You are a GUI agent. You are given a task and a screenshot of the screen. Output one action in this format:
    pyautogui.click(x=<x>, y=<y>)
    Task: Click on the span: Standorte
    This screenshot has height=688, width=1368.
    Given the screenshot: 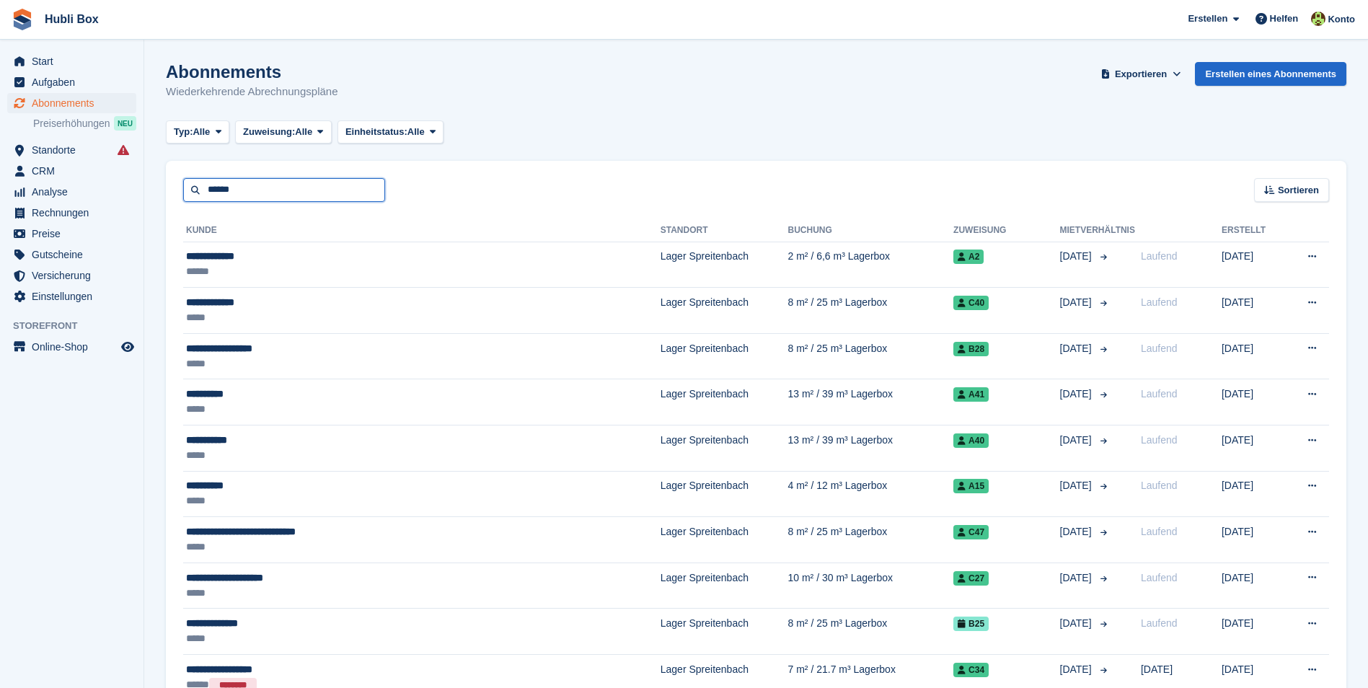 What is the action you would take?
    pyautogui.click(x=75, y=150)
    